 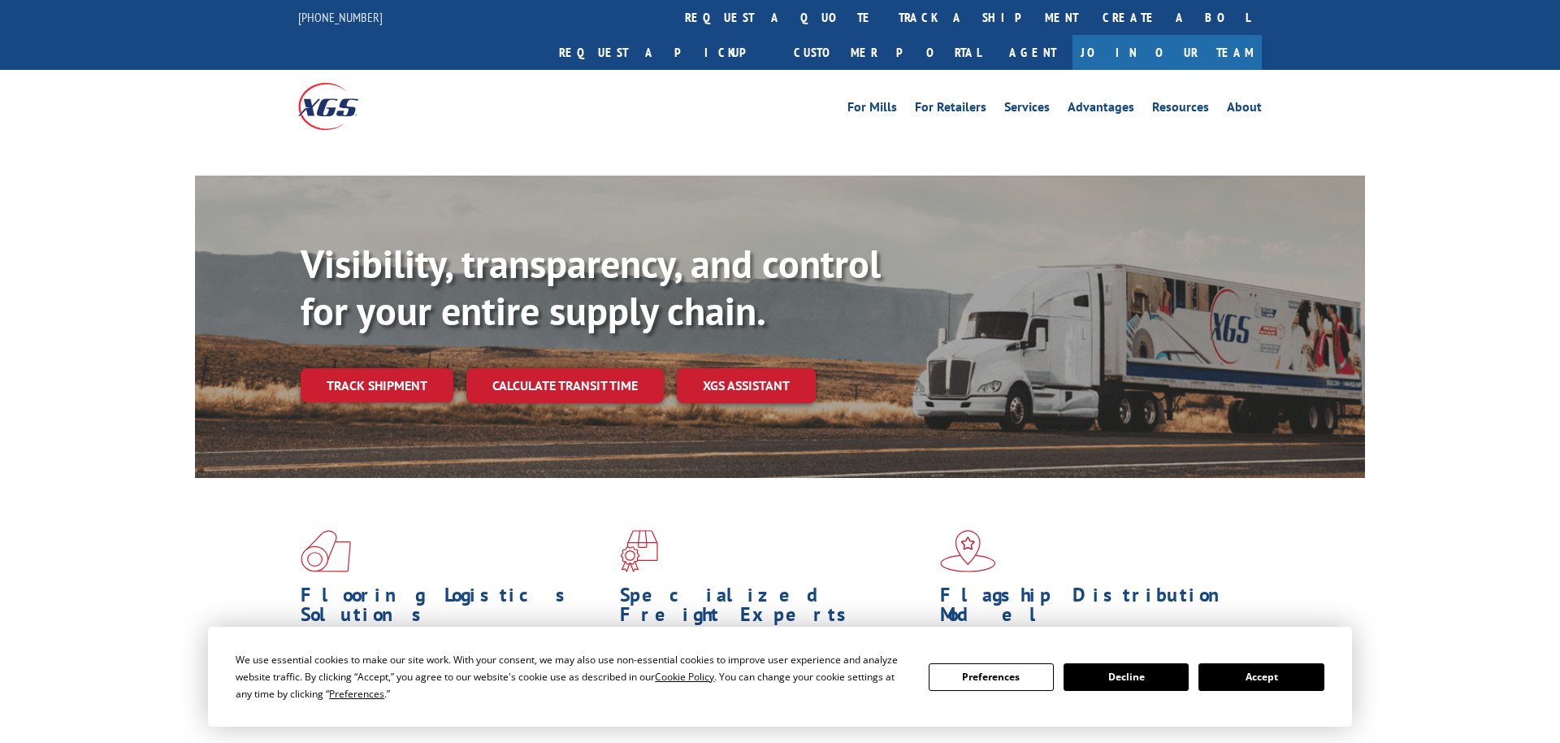 What do you see at coordinates (872, 110) in the screenshot?
I see `a: For Mills` at bounding box center [872, 110].